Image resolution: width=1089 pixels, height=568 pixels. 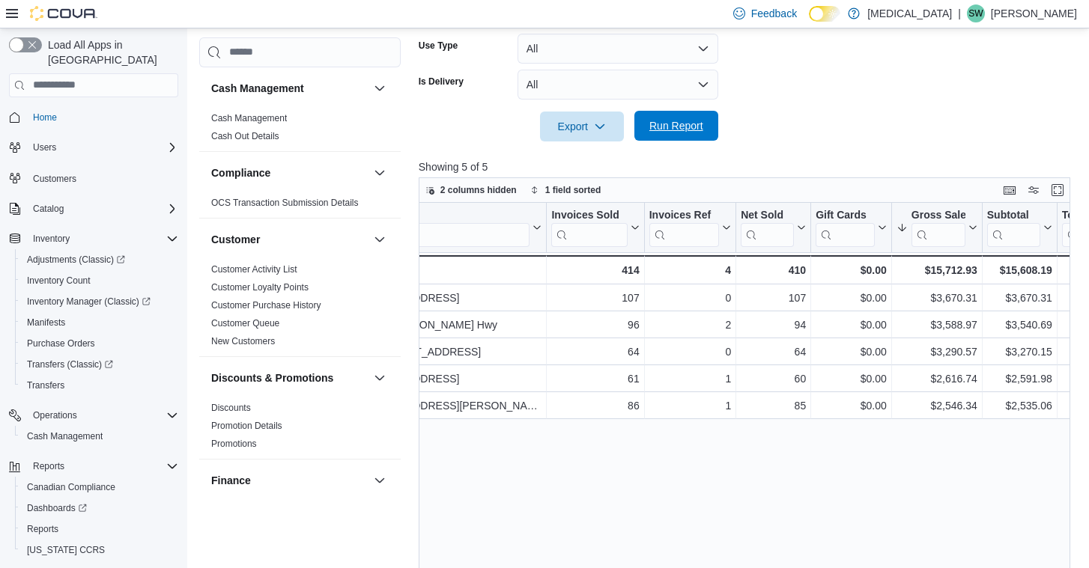 What do you see at coordinates (747, 167) in the screenshot?
I see `p: Showing 5 of 5` at bounding box center [747, 167].